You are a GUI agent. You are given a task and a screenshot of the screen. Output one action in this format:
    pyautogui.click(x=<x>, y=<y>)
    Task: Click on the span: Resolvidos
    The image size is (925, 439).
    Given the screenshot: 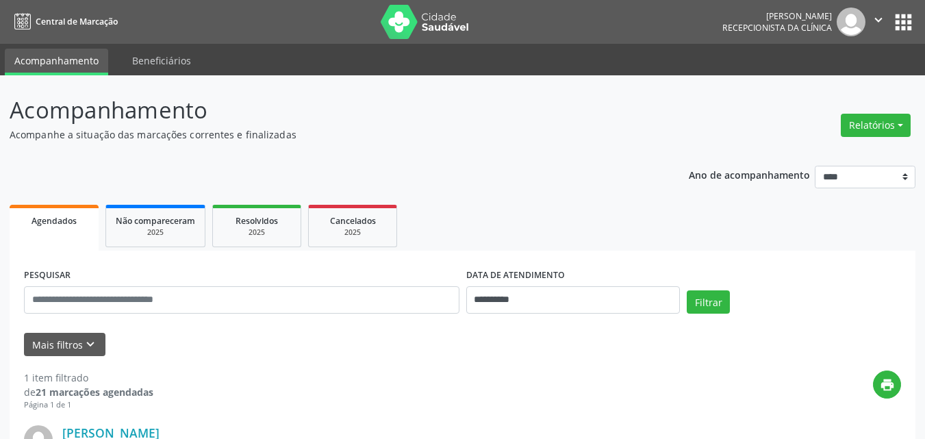 What is the action you would take?
    pyautogui.click(x=257, y=220)
    